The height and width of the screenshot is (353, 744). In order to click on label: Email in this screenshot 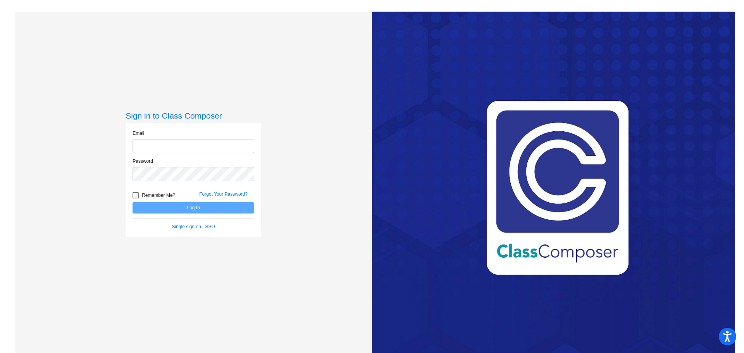, I will do `click(138, 133)`.